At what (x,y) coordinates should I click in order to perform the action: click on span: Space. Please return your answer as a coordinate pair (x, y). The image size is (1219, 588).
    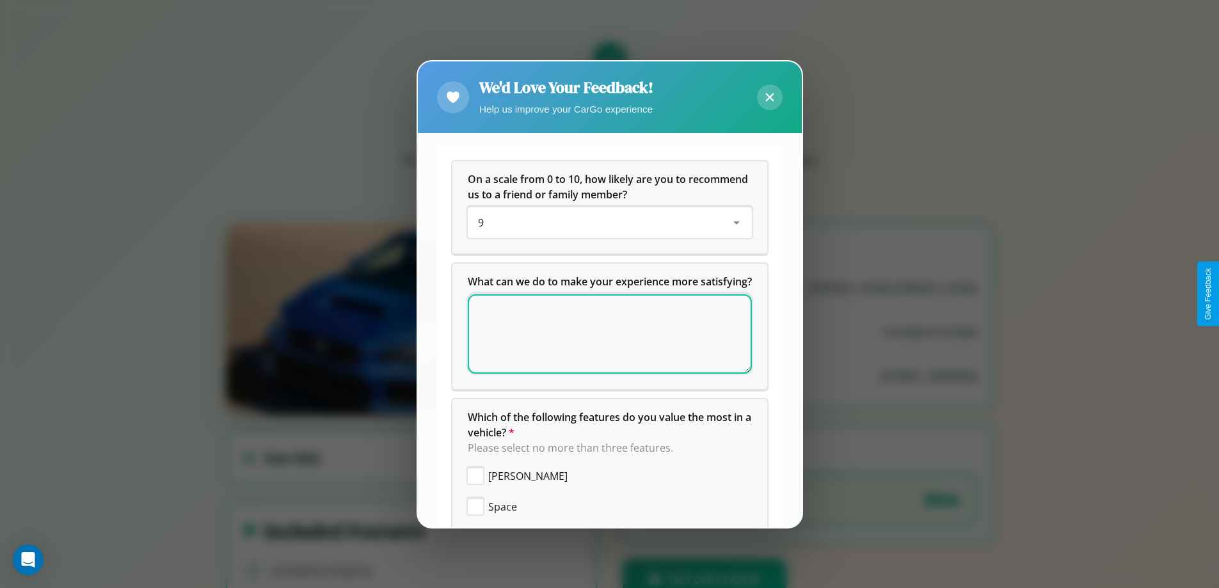
    Looking at the image, I should click on (503, 507).